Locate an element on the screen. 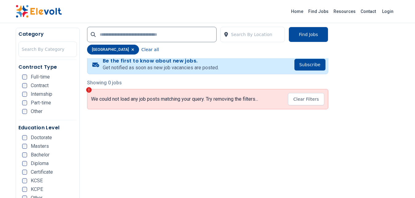 This screenshot has height=198, width=415. span: Certificate is located at coordinates (42, 172).